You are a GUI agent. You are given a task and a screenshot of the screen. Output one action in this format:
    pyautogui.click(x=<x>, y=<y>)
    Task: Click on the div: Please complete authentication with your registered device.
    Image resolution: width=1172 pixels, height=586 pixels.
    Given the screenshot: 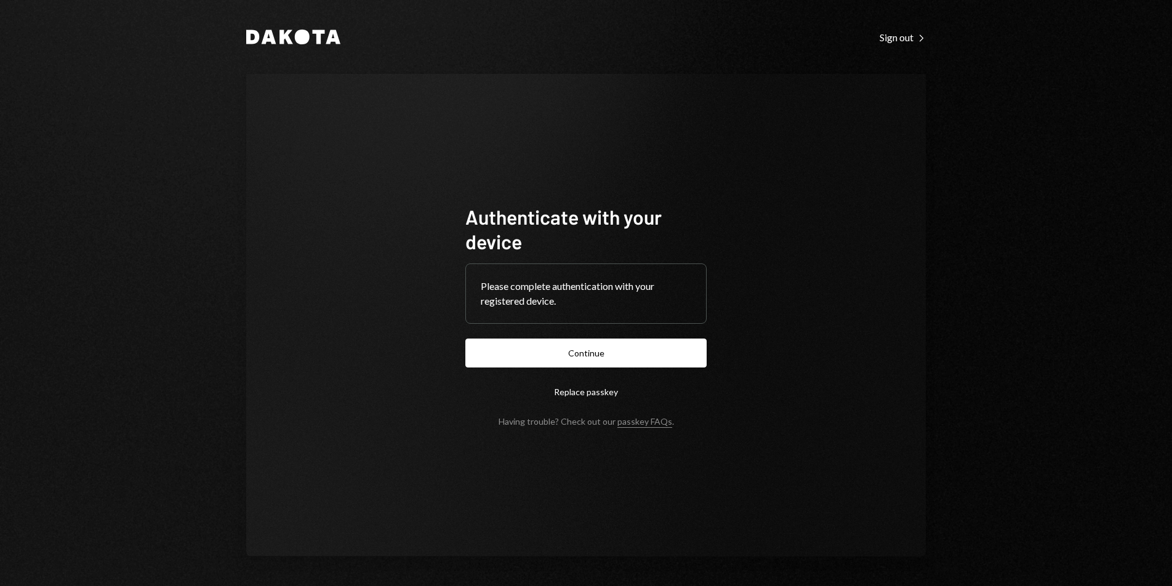 What is the action you would take?
    pyautogui.click(x=586, y=294)
    